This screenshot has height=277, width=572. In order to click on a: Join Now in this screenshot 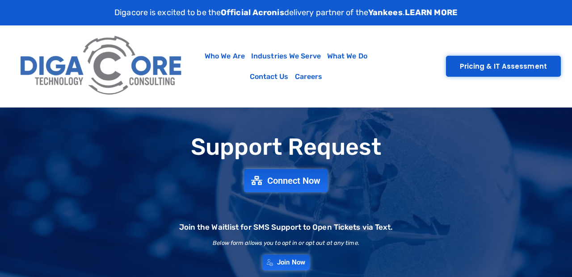, I will do `click(286, 263)`.